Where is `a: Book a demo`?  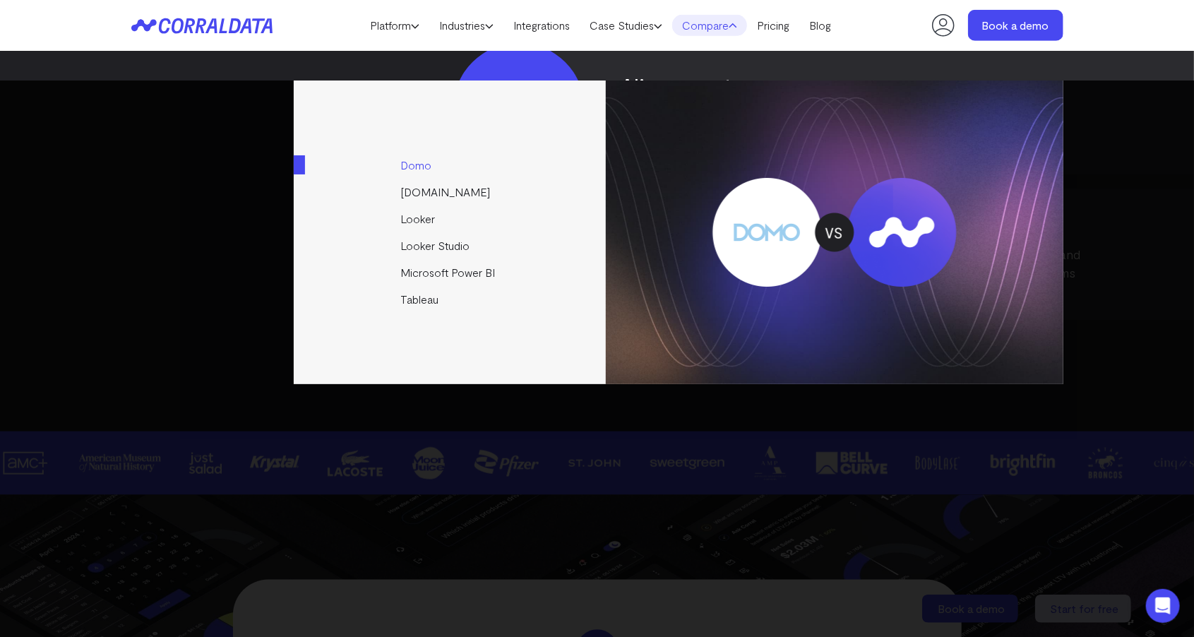 a: Book a demo is located at coordinates (1016, 25).